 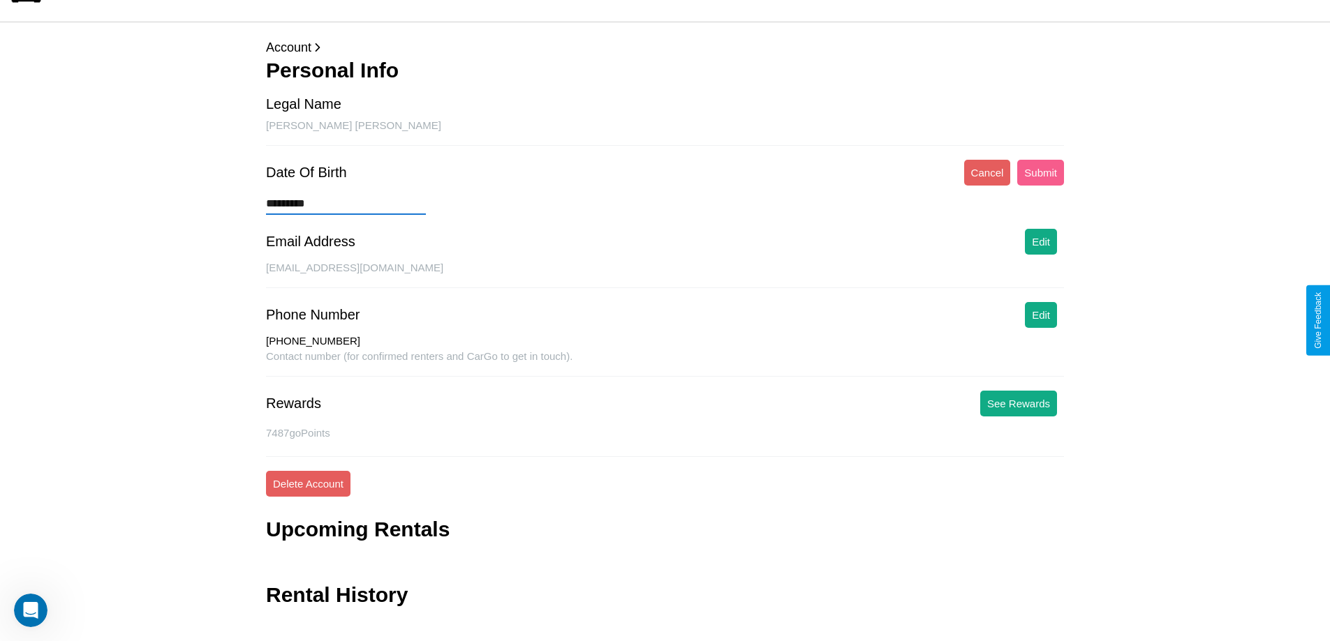 What do you see at coordinates (313, 315) in the screenshot?
I see `div: Phone Number` at bounding box center [313, 315].